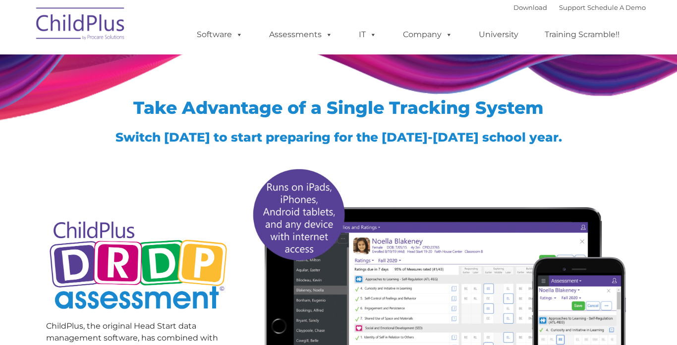 Image resolution: width=677 pixels, height=345 pixels. What do you see at coordinates (339, 108) in the screenshot?
I see `span: Take Advantage of a Single Tracking System` at bounding box center [339, 108].